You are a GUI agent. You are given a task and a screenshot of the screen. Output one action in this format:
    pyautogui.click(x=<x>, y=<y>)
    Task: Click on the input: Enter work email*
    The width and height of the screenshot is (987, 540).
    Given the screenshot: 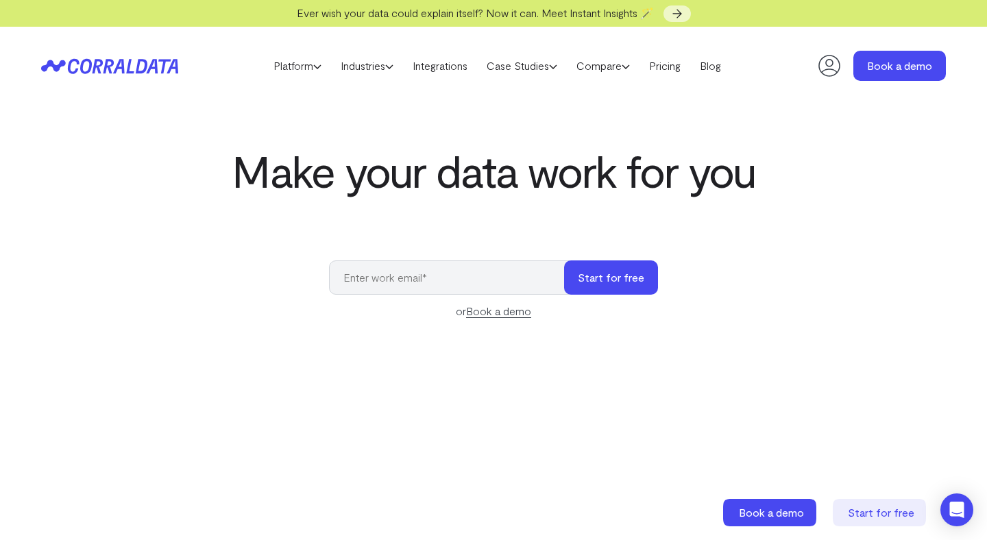 What is the action you would take?
    pyautogui.click(x=453, y=278)
    